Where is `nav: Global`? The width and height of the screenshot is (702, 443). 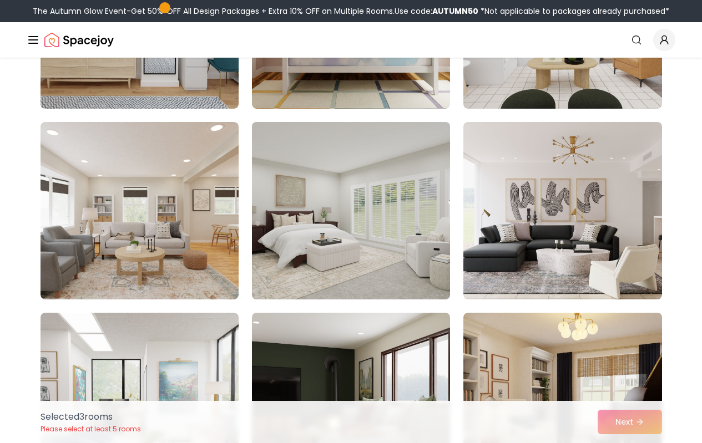 nav: Global is located at coordinates (351, 40).